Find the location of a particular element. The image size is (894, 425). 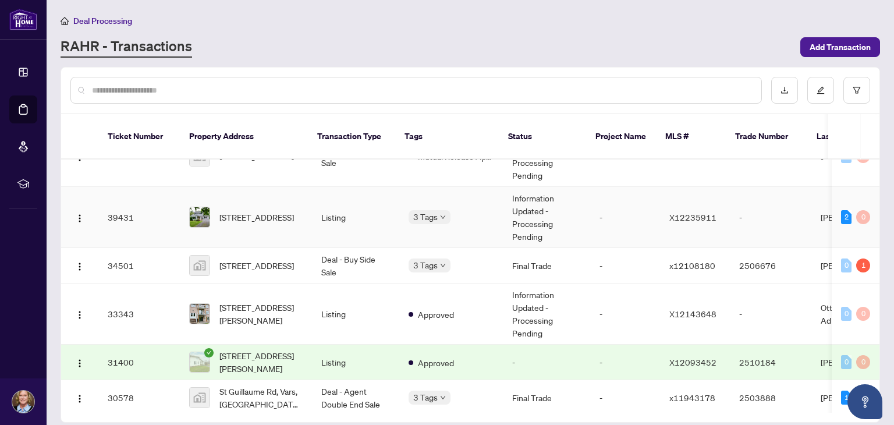

button: edit is located at coordinates (820, 90).